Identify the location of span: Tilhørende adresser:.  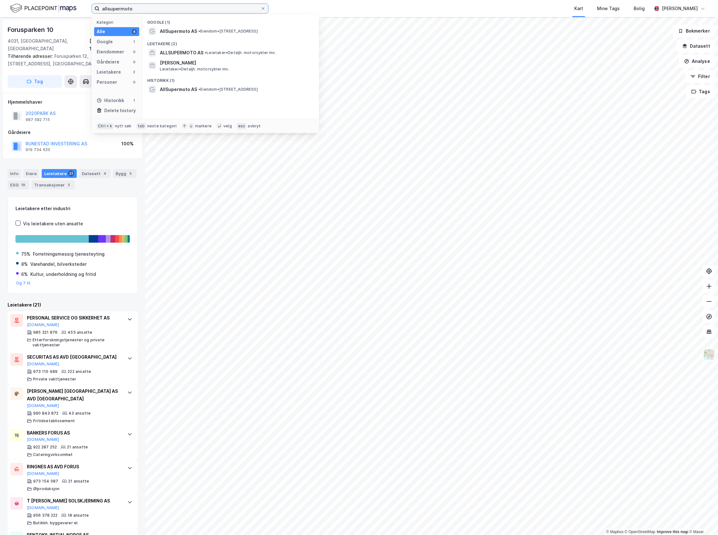
(31, 56).